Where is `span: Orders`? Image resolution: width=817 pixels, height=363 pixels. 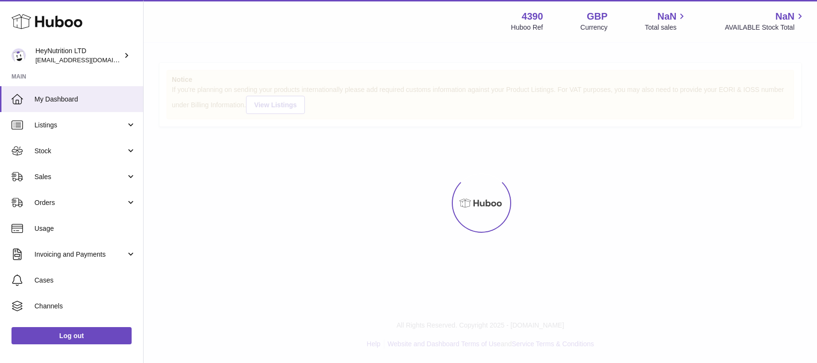
span: Orders is located at coordinates (80, 202).